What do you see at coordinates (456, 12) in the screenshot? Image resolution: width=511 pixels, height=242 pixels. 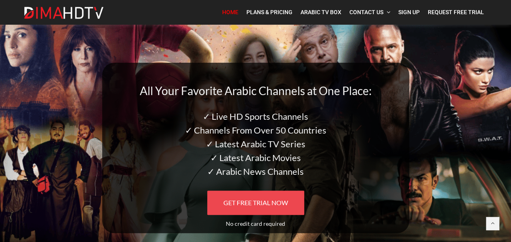 I see `a: Request Free Trial` at bounding box center [456, 12].